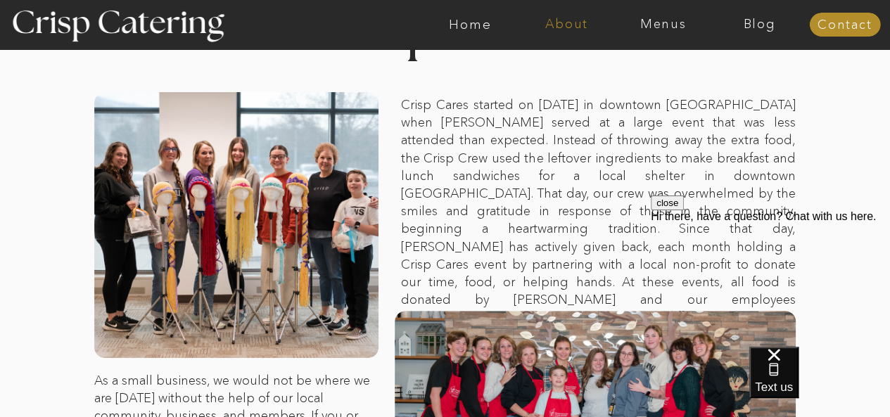  I want to click on a: About, so click(566, 25).